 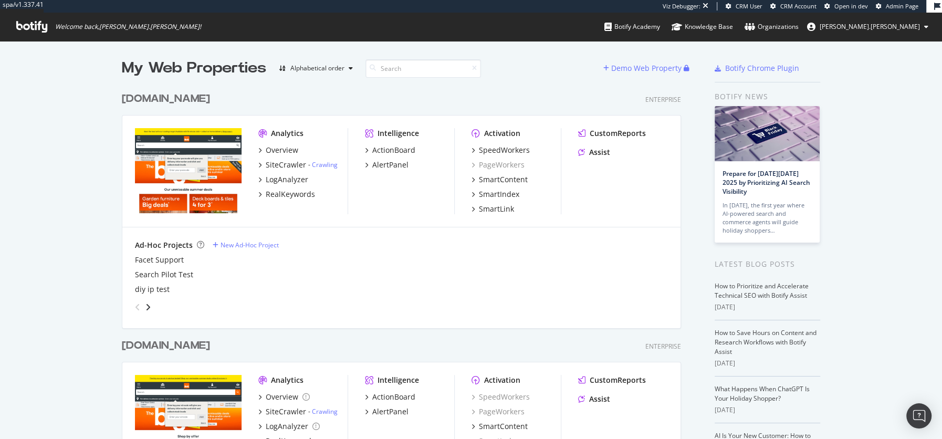 I want to click on div: Botify Chrome Plugin, so click(x=762, y=68).